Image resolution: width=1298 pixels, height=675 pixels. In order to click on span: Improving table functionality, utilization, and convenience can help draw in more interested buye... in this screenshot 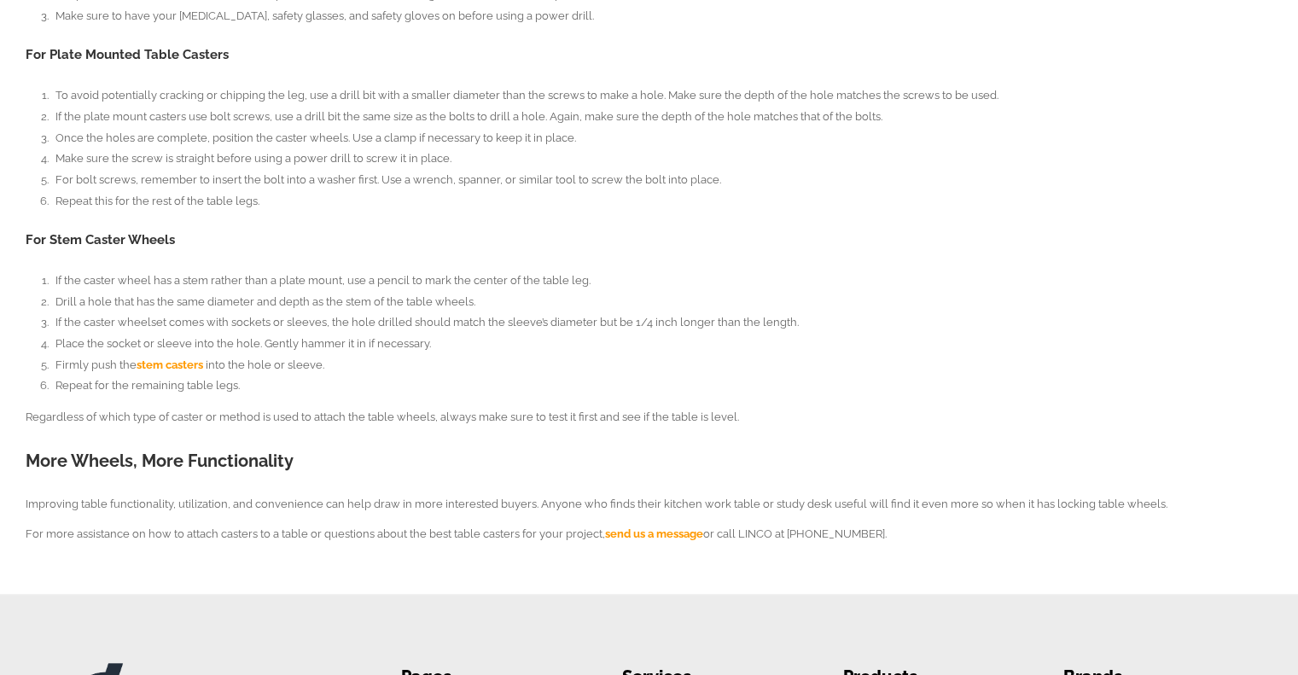, I will do `click(596, 503)`.